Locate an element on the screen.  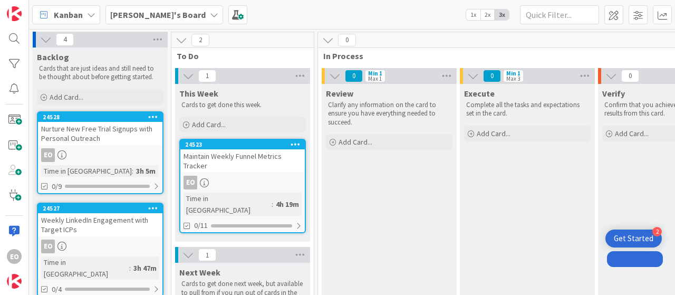
div: Max 1 is located at coordinates (375, 79).